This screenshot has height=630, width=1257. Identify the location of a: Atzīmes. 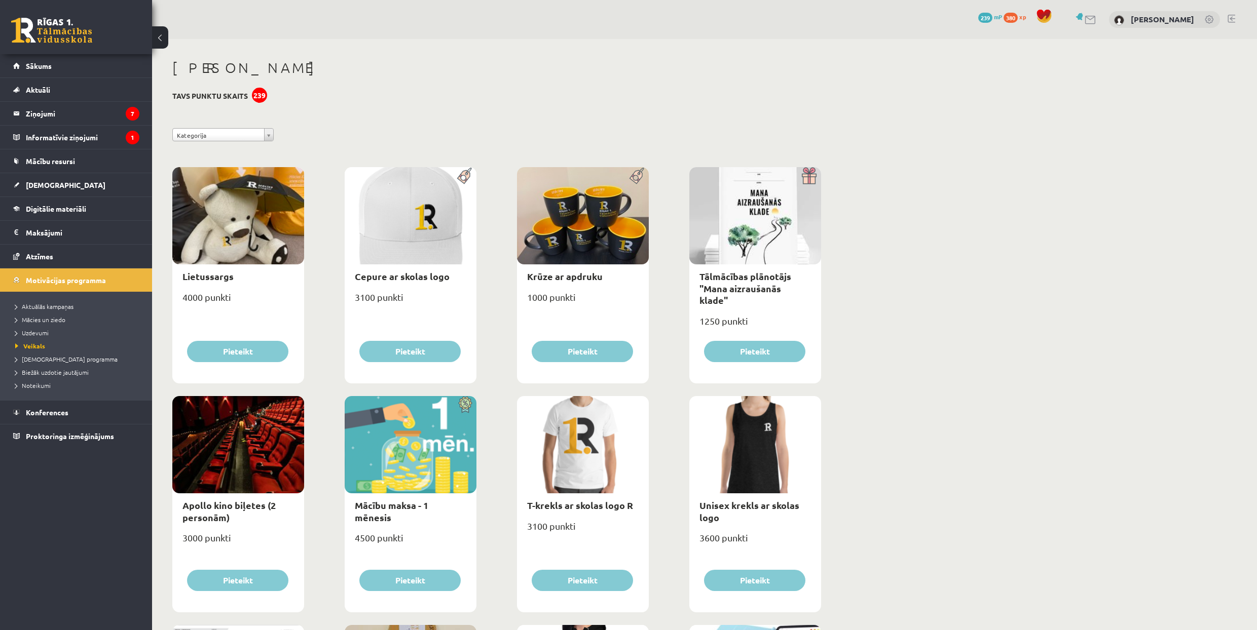
(76, 256).